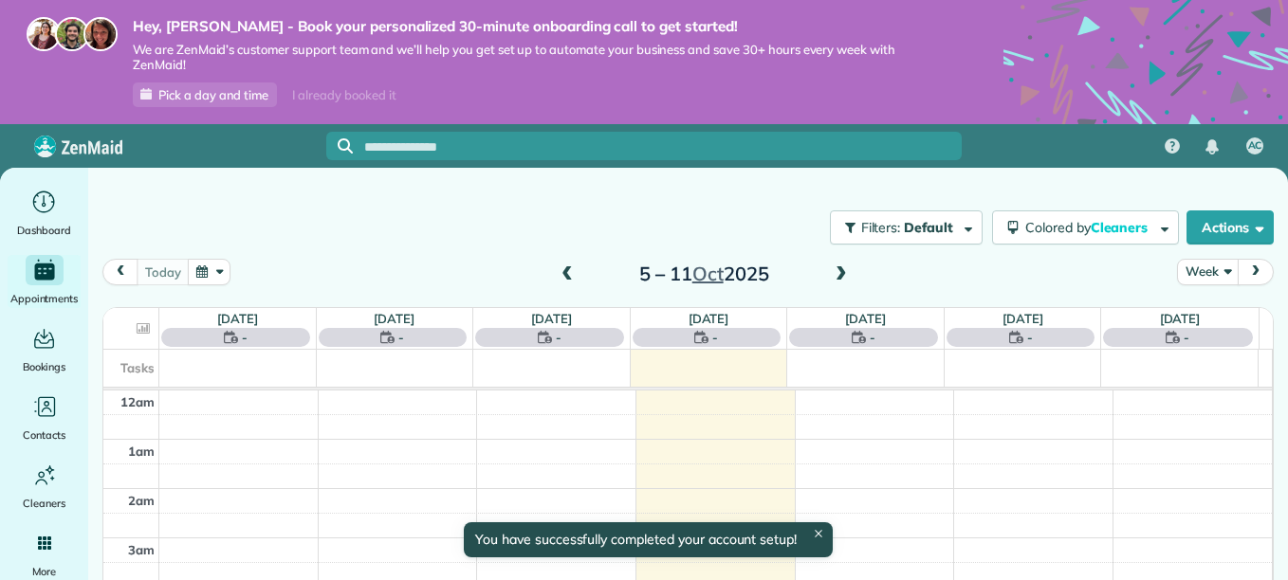 The image size is (1288, 580). I want to click on div: You have successfully completed your account setup!, so click(648, 540).